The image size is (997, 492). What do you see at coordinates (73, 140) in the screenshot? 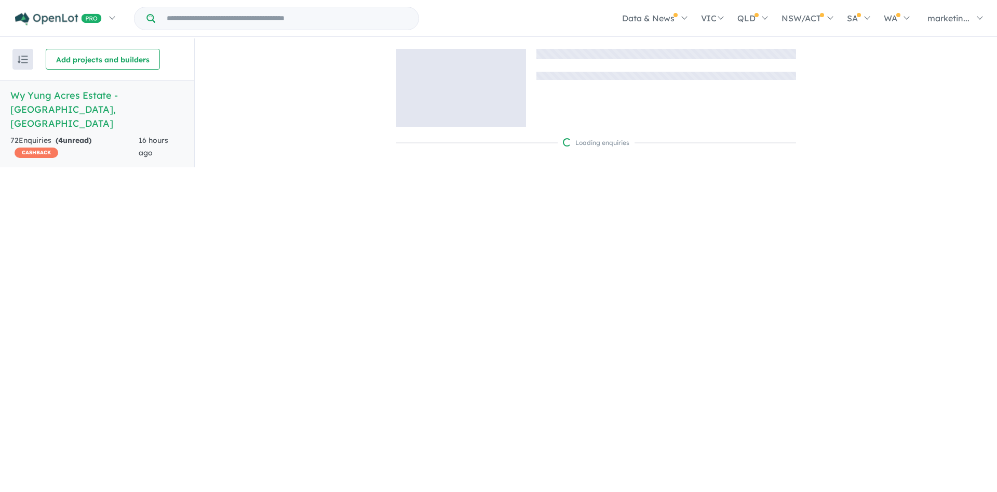
I see `strong: ( unread)` at bounding box center [73, 140].